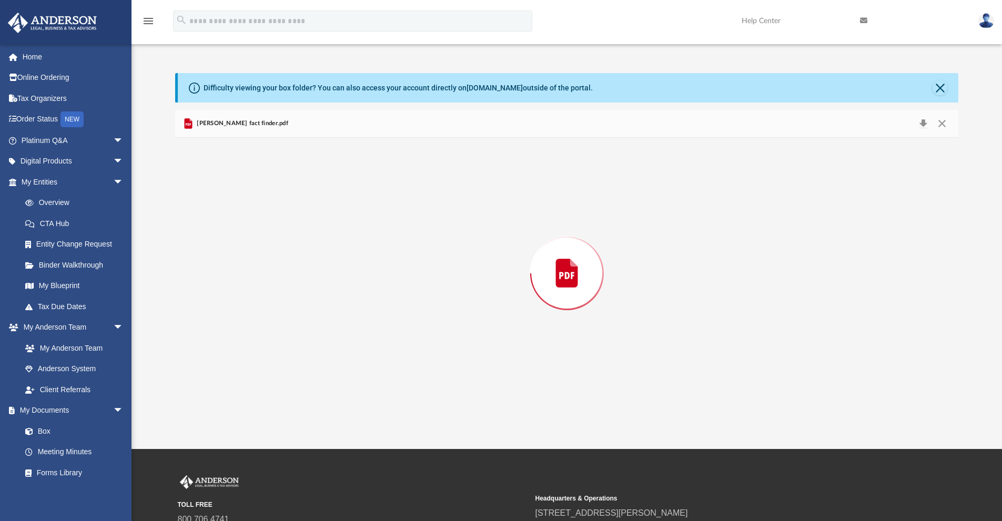 The image size is (1002, 521). What do you see at coordinates (567, 259) in the screenshot?
I see `div: Preview` at bounding box center [567, 259].